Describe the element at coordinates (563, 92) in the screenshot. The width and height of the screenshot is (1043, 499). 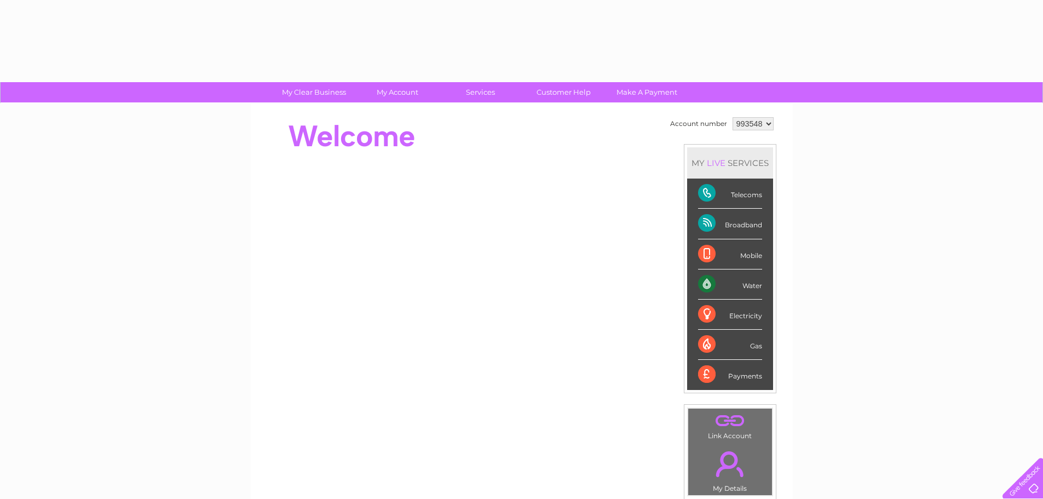
I see `a: Customer Help` at that location.